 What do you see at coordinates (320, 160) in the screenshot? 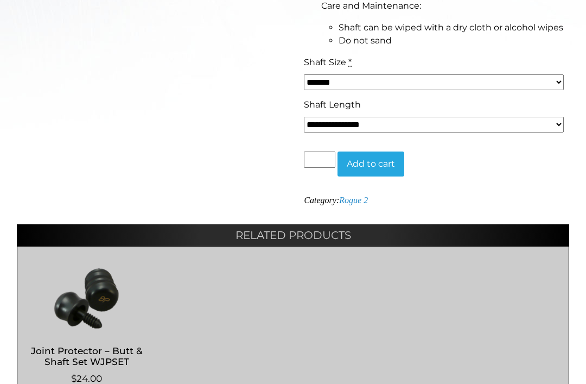
I see `input: Product quantity` at bounding box center [320, 160].